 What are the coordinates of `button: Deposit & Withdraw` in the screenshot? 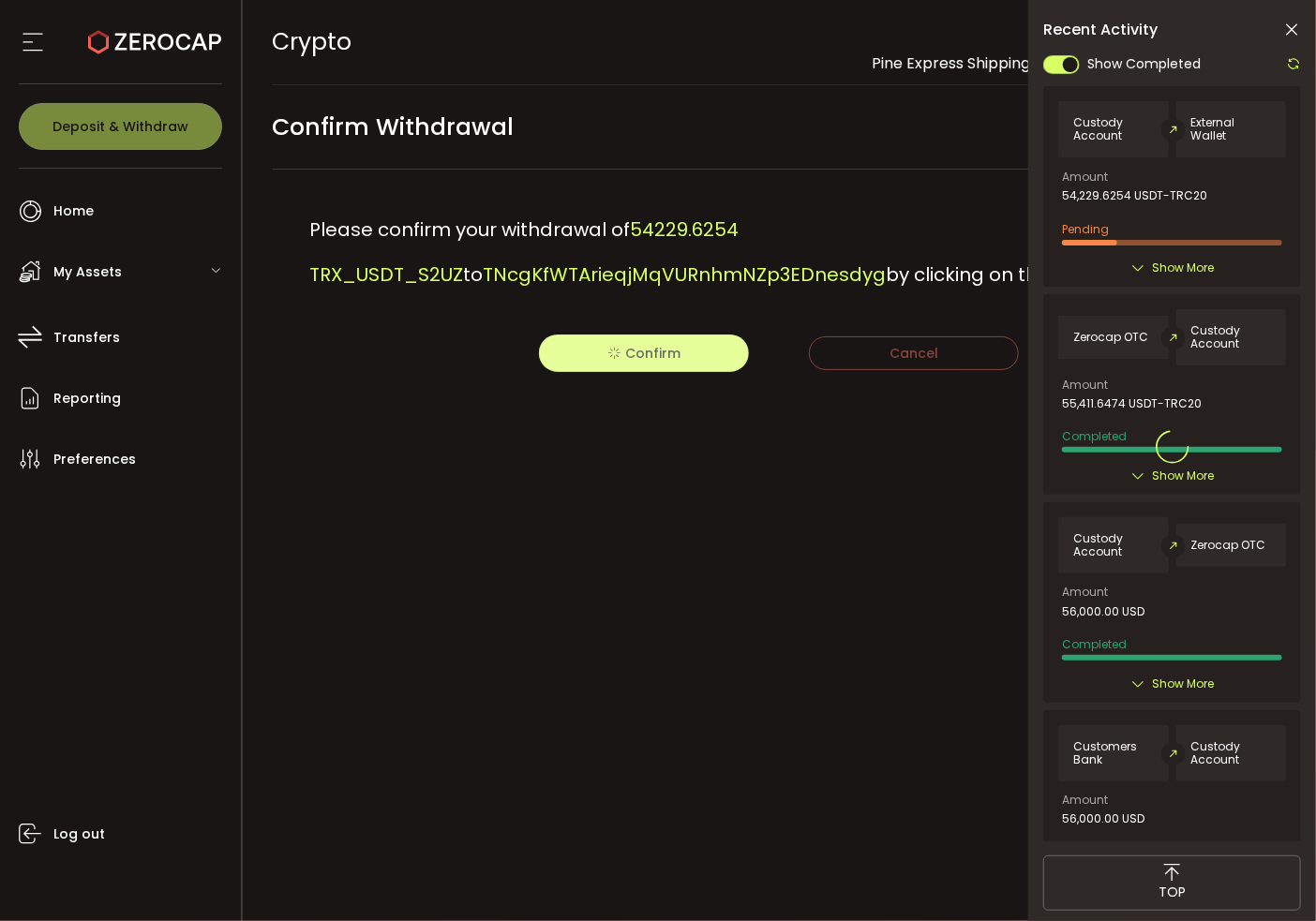 It's located at (120, 127).